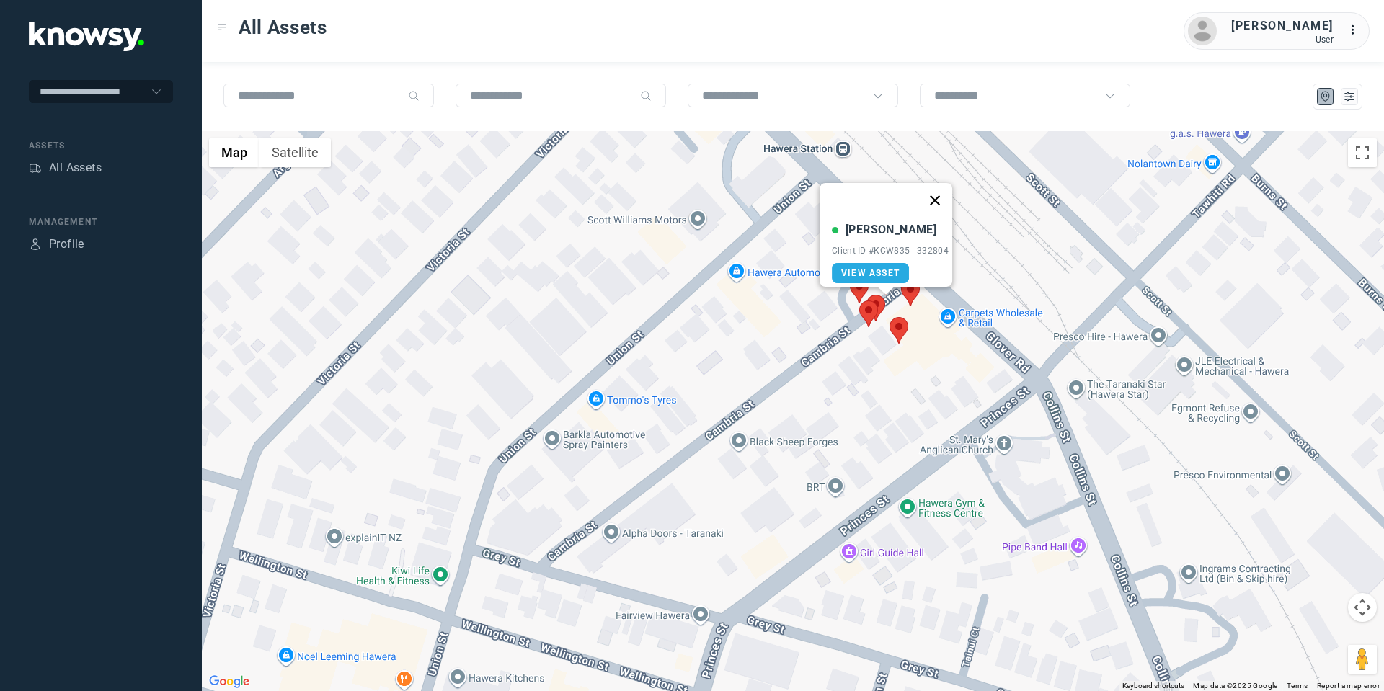 The width and height of the screenshot is (1384, 691). Describe the element at coordinates (1298, 686) in the screenshot. I see `a: Terms (opens in new tab)` at that location.